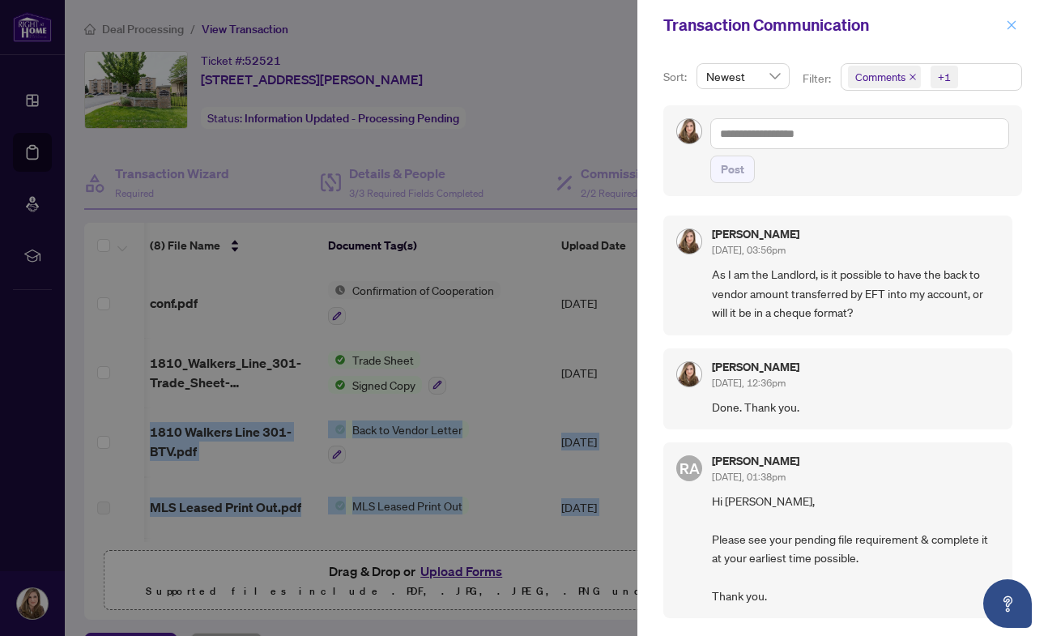 This screenshot has height=636, width=1048. What do you see at coordinates (689, 468) in the screenshot?
I see `span: RA` at bounding box center [689, 468].